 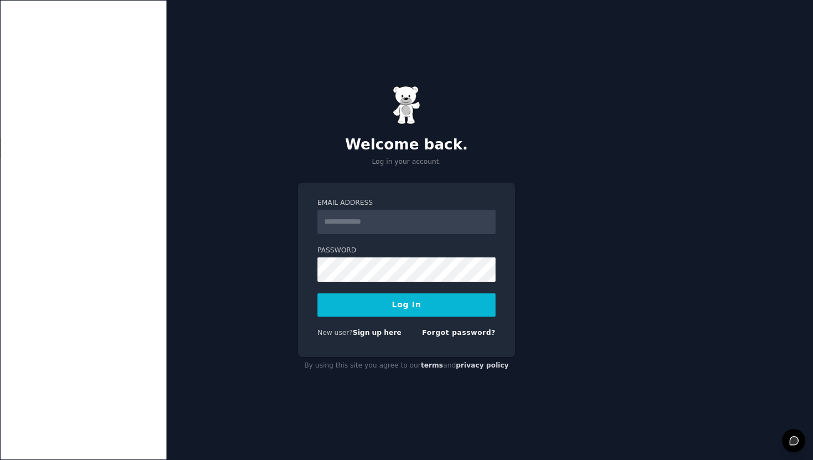 I want to click on a: privacy policy, so click(x=482, y=365).